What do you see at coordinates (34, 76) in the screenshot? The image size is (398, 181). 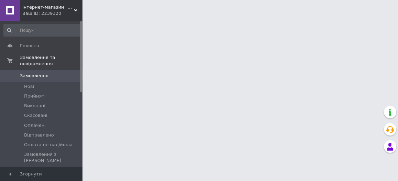 I see `span: Замовлення` at bounding box center [34, 76].